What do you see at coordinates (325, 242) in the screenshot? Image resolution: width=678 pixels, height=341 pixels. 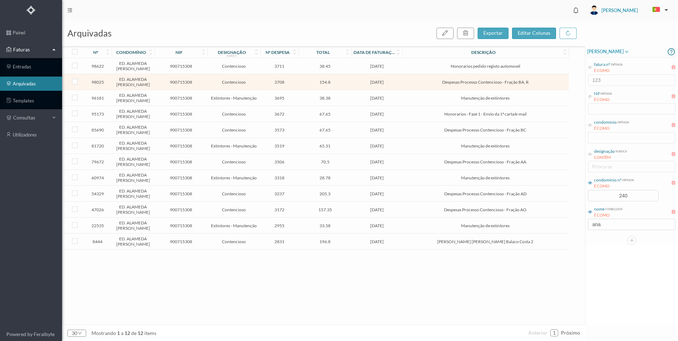 I see `span: 196.8` at bounding box center [325, 242].